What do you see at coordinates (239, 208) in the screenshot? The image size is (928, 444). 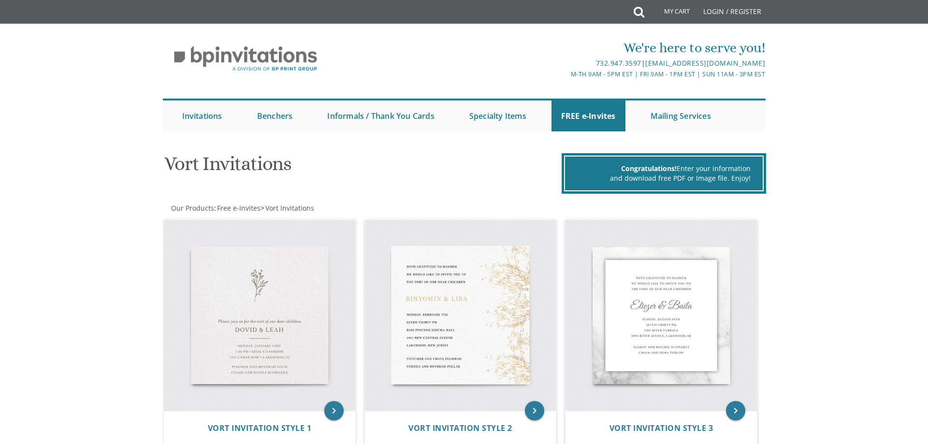 I see `span: Free e-Invites` at bounding box center [239, 208].